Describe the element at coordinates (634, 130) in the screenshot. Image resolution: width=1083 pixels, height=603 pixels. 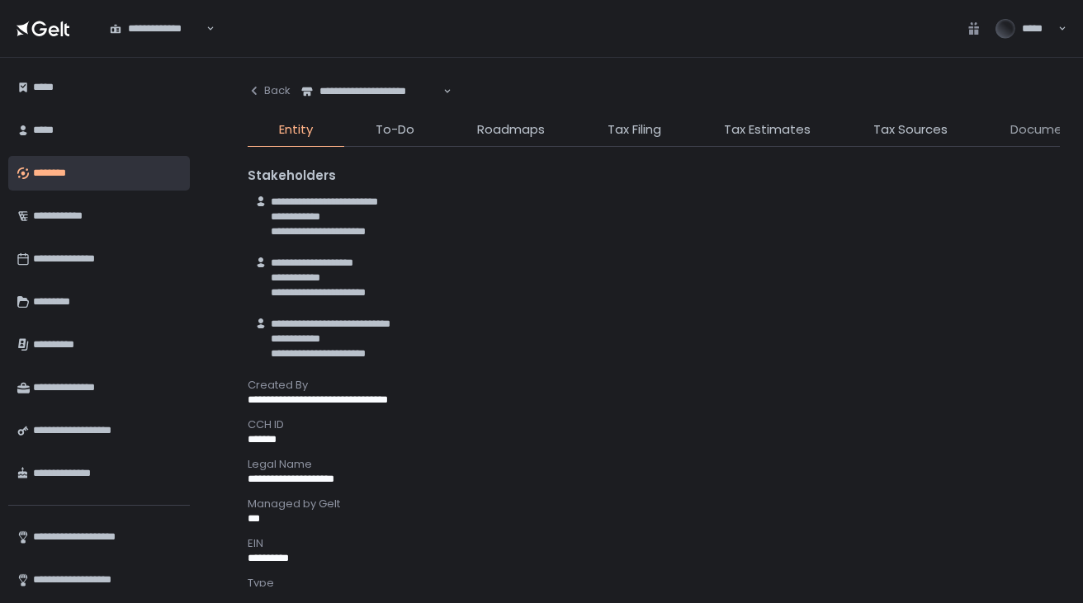
I see `span: Tax Filing` at that location.